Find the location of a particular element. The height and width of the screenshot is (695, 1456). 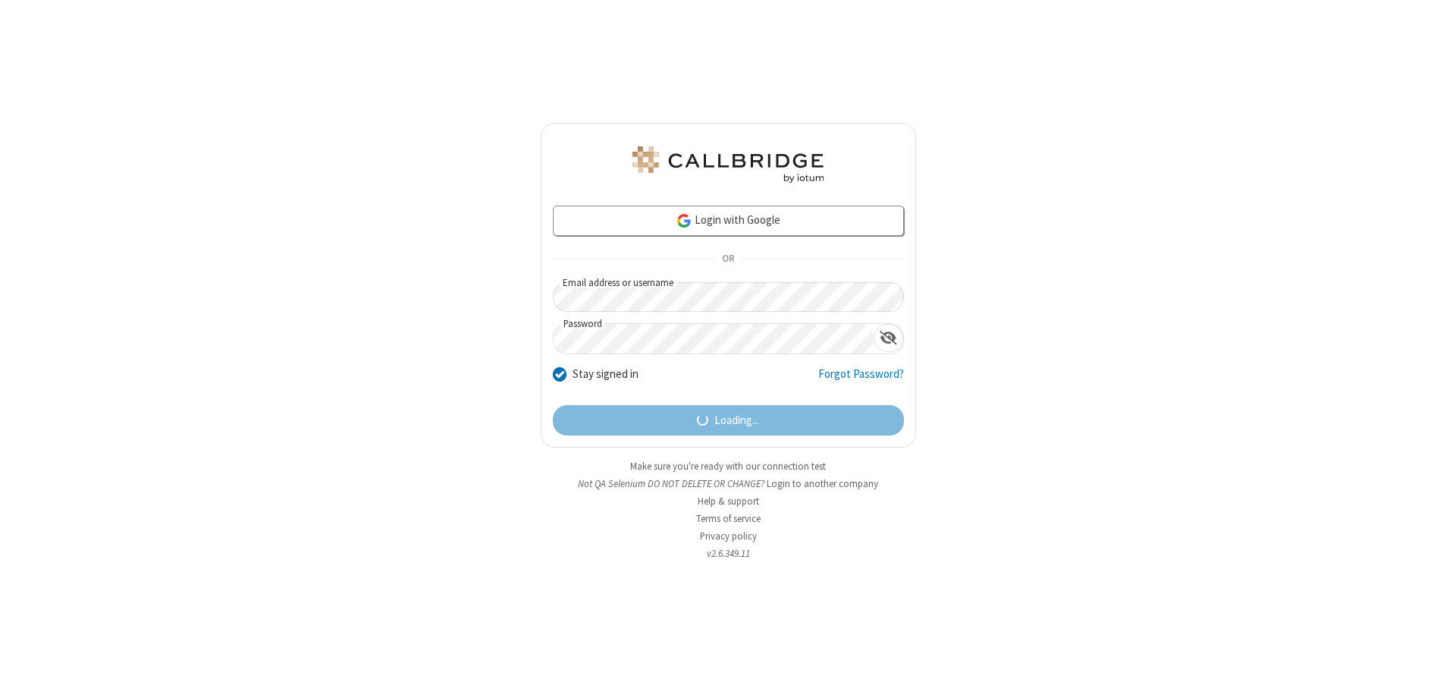

a: Privacy policy is located at coordinates (728, 535).